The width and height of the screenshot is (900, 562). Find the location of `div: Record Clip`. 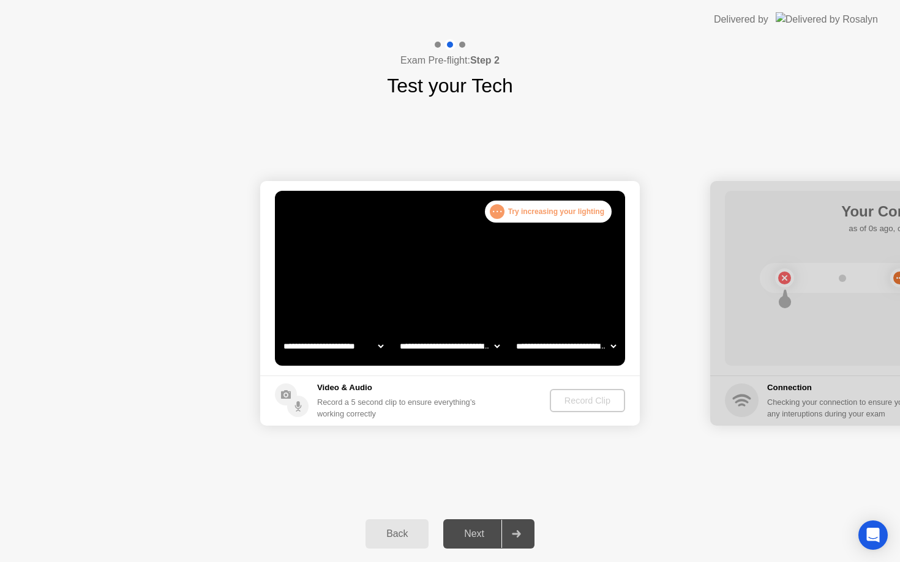

div: Record Clip is located at coordinates (587, 401).